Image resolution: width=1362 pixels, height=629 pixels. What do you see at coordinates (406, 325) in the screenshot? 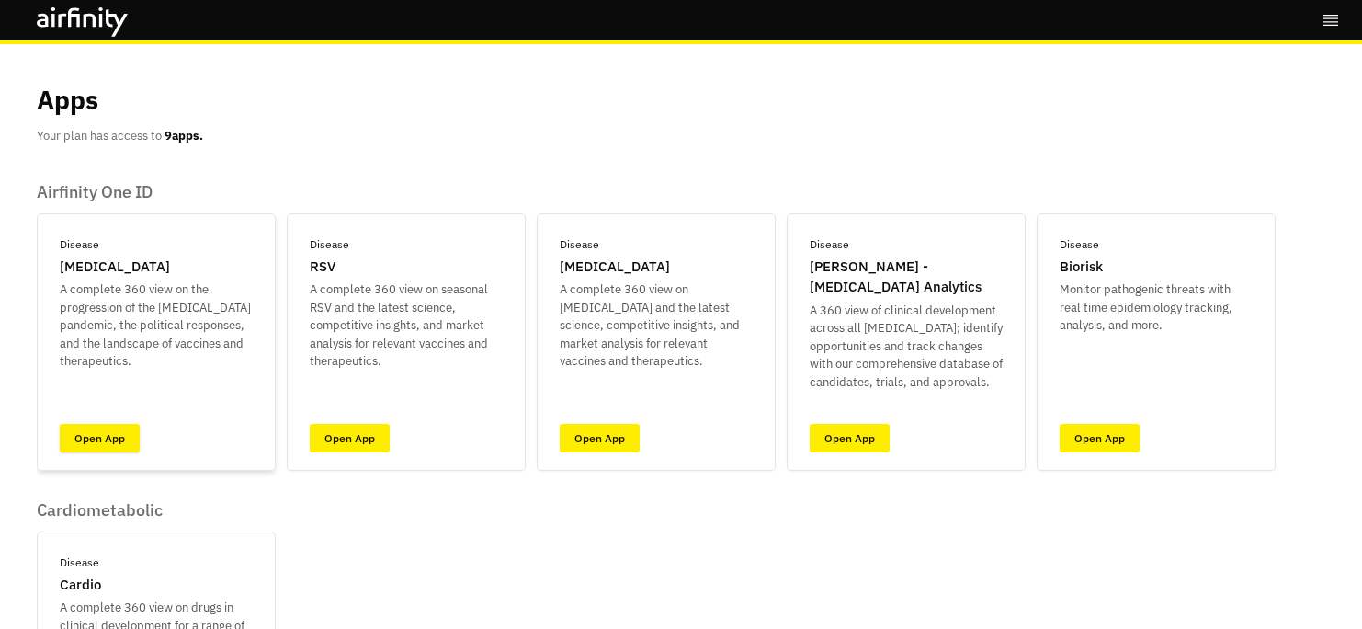
I see `p: A complete 360 view on seasonal RSV and the latest science, competitive insights, and market anal...` at bounding box center [406, 325].